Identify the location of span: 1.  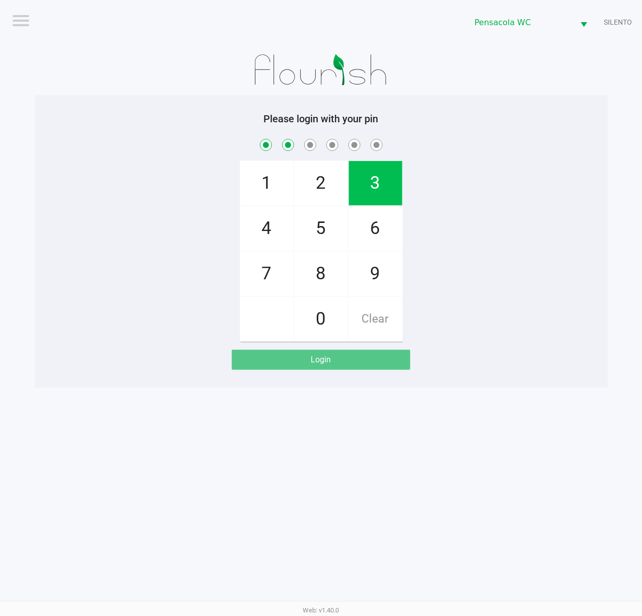
(267, 183).